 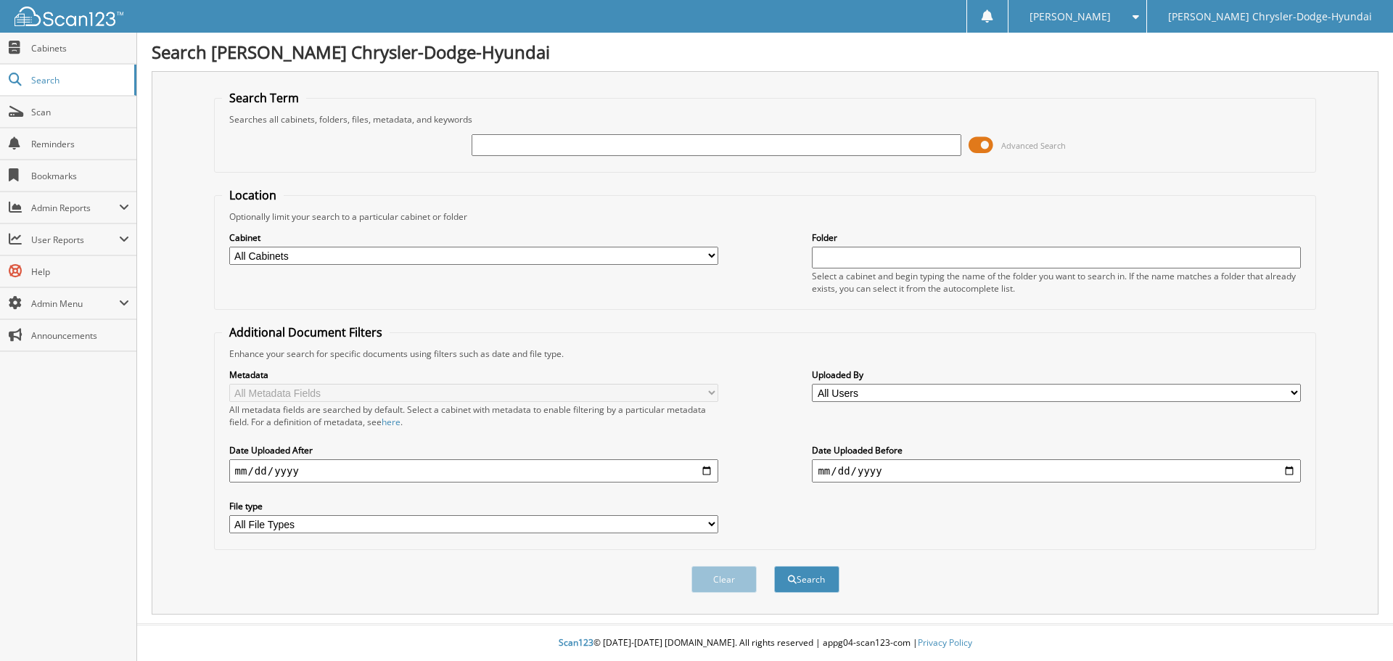 I want to click on div: Enhance your search for specific documents using filters such as date and file type., so click(x=765, y=353).